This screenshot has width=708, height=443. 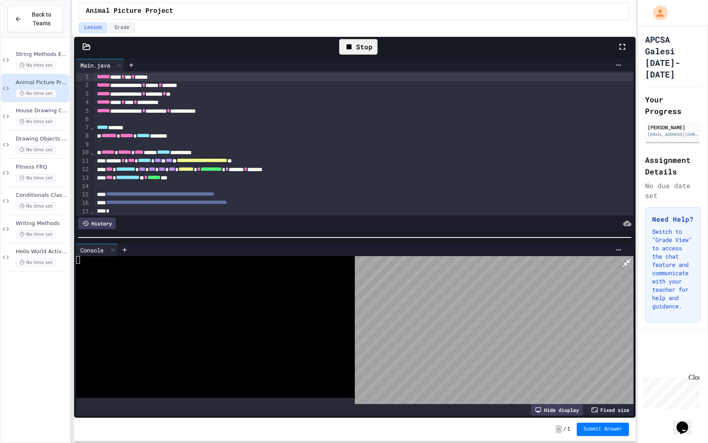 I want to click on button: Grade, so click(x=122, y=28).